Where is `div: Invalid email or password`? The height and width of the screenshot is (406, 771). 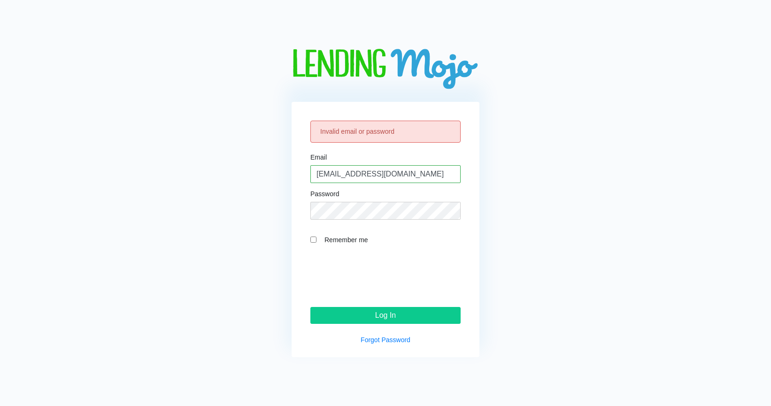
div: Invalid email or password is located at coordinates (385, 131).